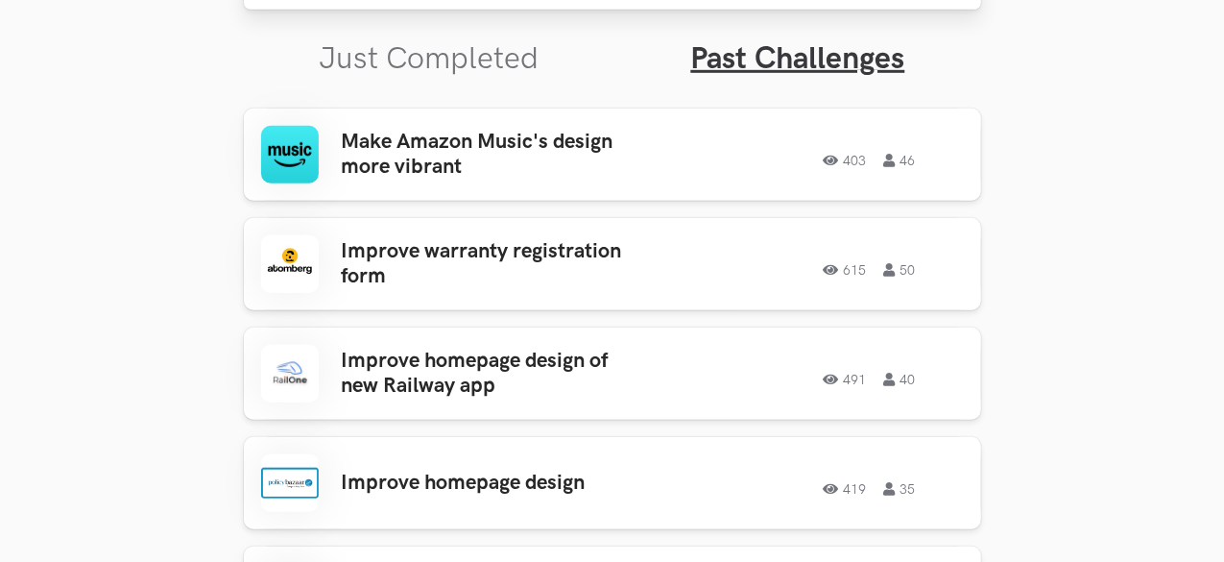 Image resolution: width=1224 pixels, height=562 pixels. Describe the element at coordinates (613, 374) in the screenshot. I see `a: Improve homepage design of new Railway app49140` at that location.